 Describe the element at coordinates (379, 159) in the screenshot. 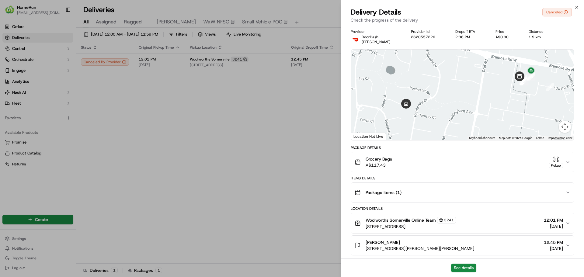

I see `span: Grocery Bags` at that location.